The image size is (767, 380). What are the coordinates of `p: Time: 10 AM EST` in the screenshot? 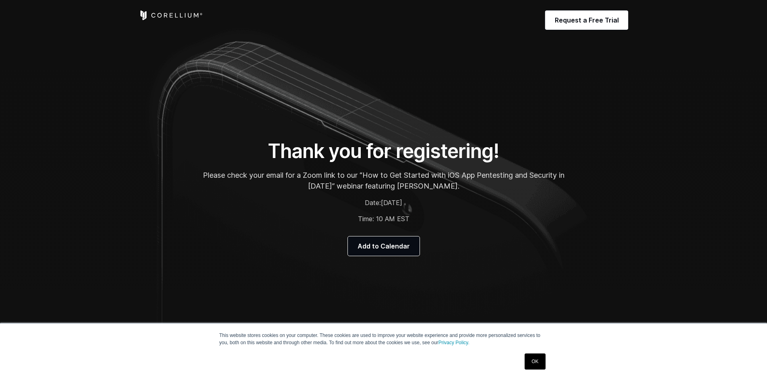 It's located at (384, 219).